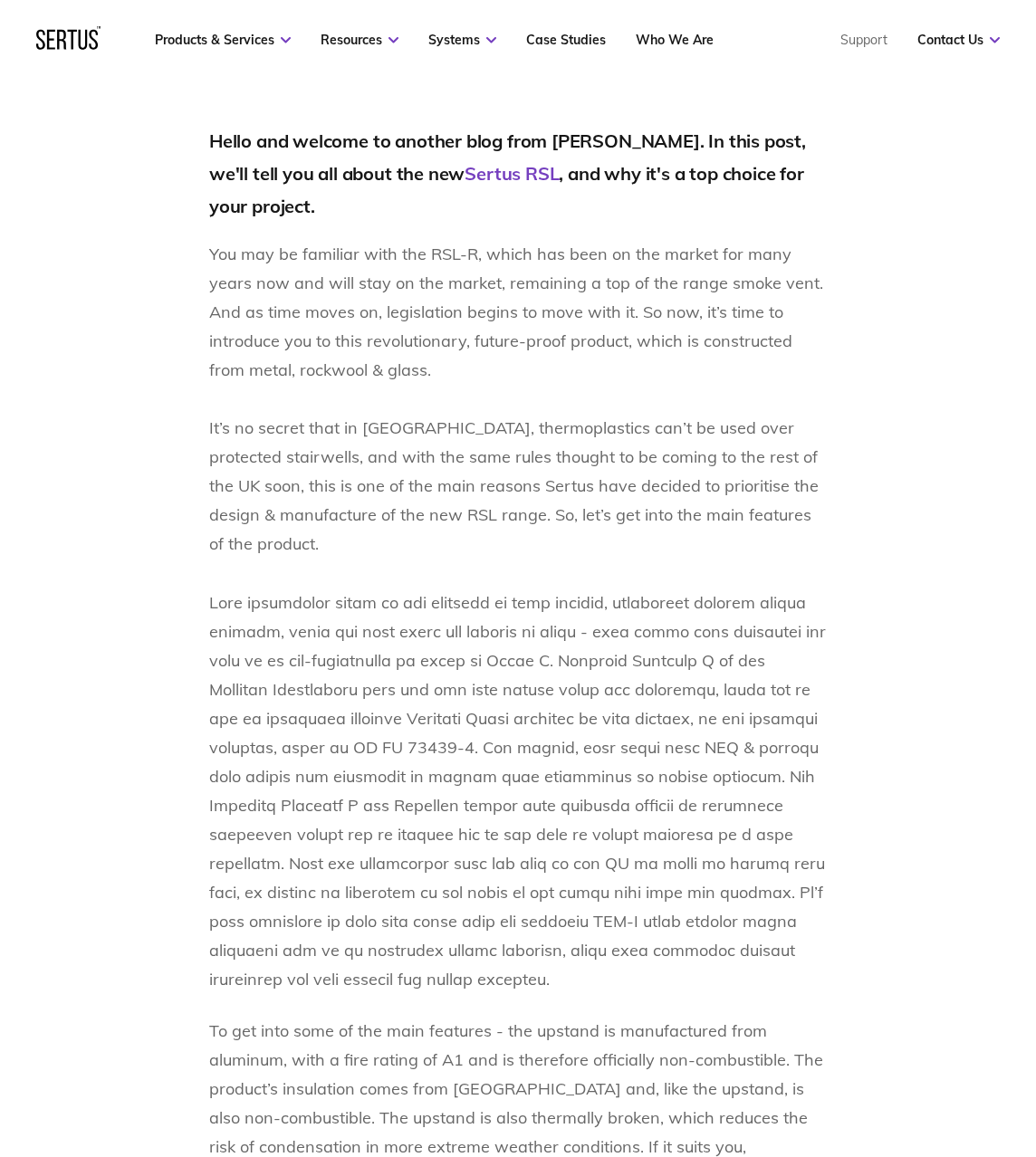 The image size is (1036, 1157). I want to click on a: Who We Are, so click(674, 40).